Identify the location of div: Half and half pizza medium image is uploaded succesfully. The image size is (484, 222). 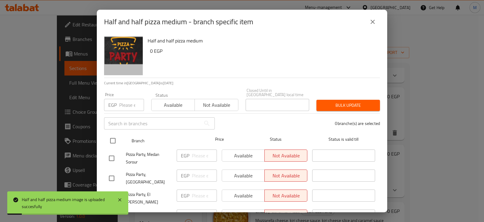
(67, 202).